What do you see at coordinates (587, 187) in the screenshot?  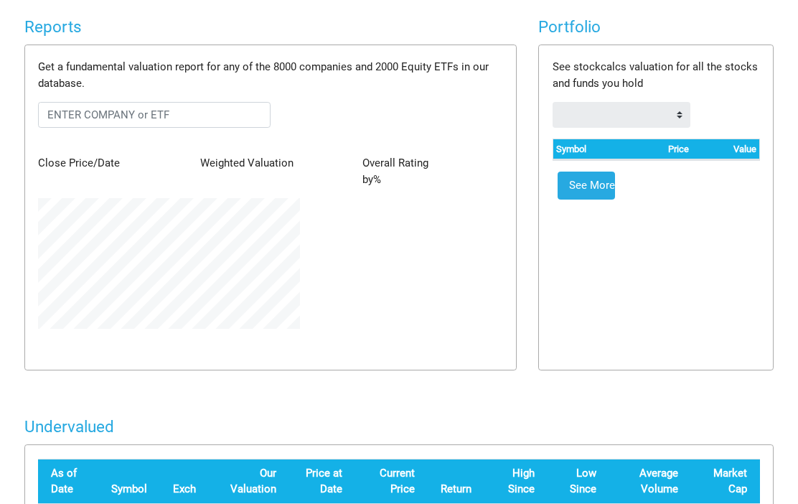 I see `a: See More` at bounding box center [587, 187].